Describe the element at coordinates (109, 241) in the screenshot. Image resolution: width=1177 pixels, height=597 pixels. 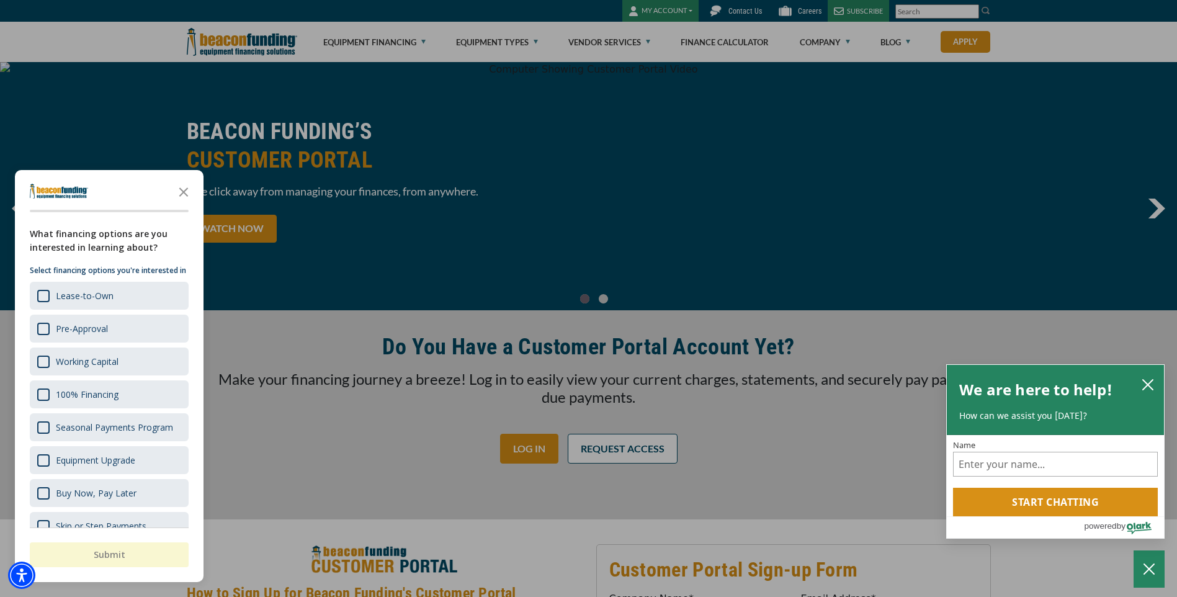
I see `div: What financing options are you interested in learning about?` at that location.